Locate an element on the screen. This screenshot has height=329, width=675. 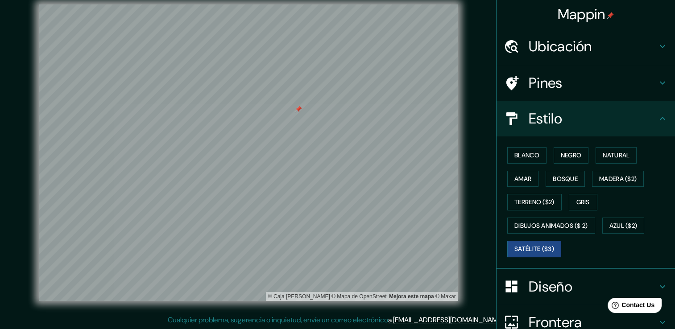
p: Cualquier problema, sugerencia o inquietud, envíe un correo electrónico . is located at coordinates (336, 321).